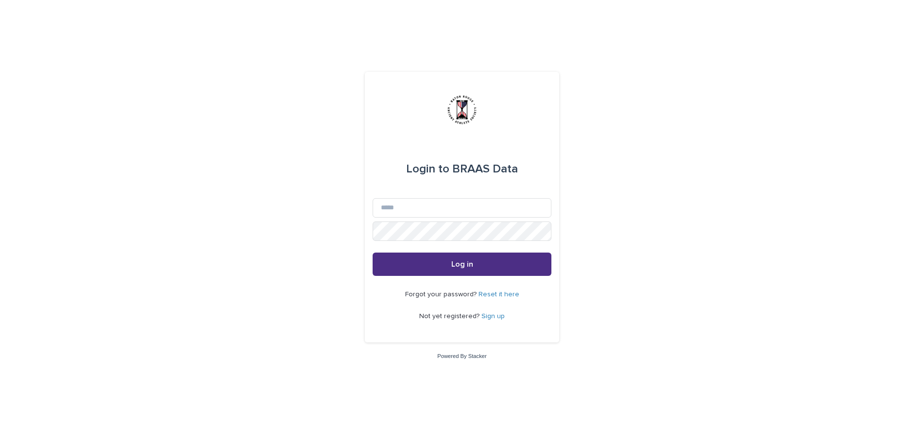  Describe the element at coordinates (462, 110) in the screenshot. I see `img: BsxibNoaTPe9uU9VL587` at that location.